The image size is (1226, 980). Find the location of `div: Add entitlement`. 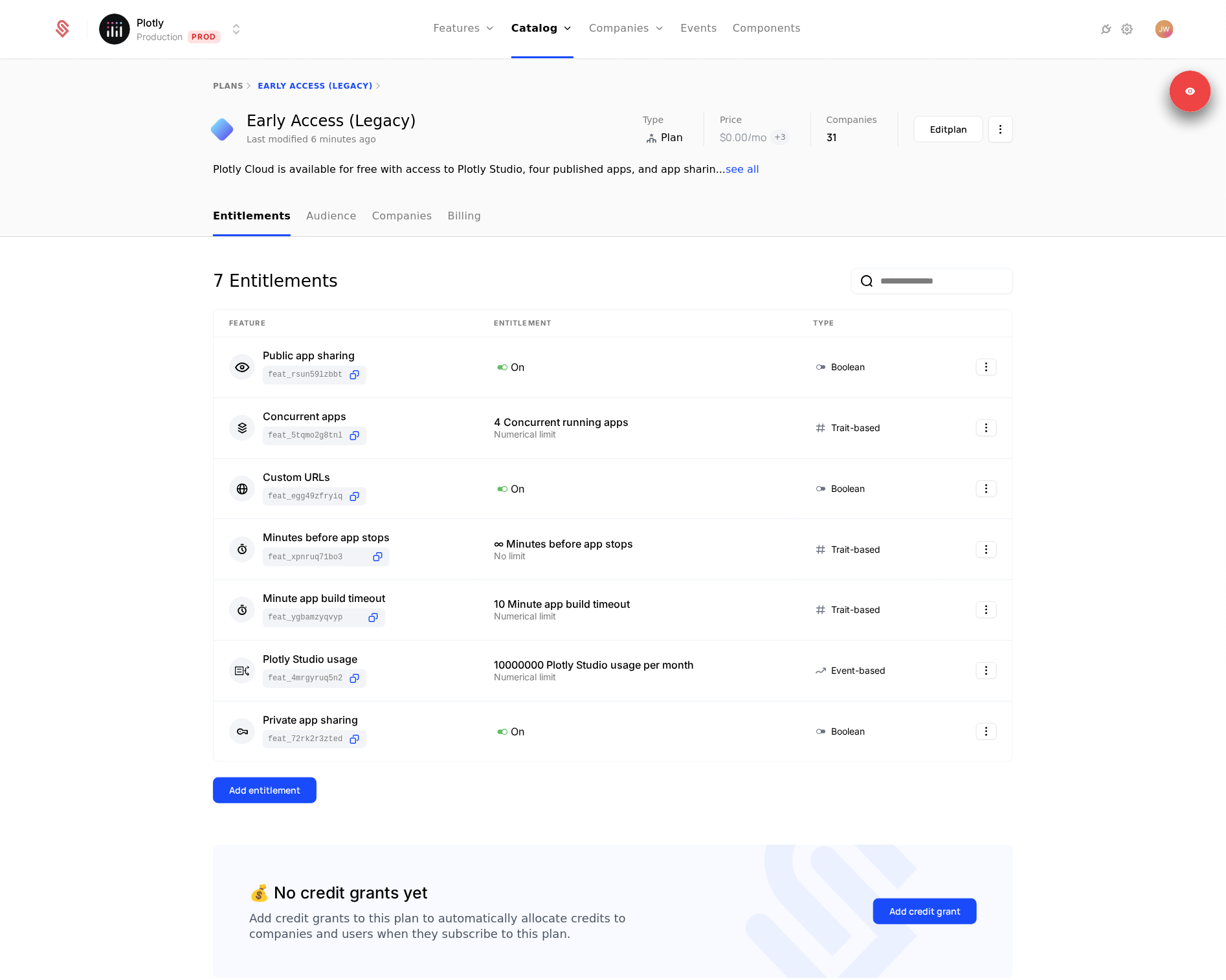

div: Add entitlement is located at coordinates (264, 790).